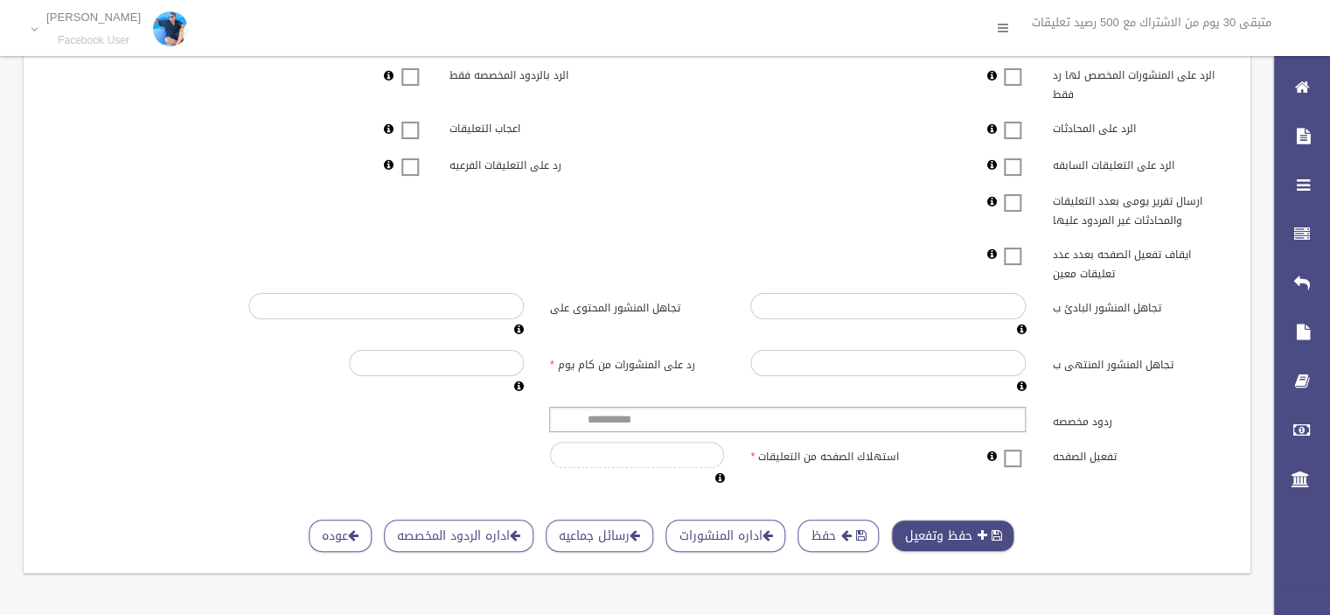 The height and width of the screenshot is (615, 1330). Describe the element at coordinates (725, 535) in the screenshot. I see `a: اداره المنشورات` at that location.